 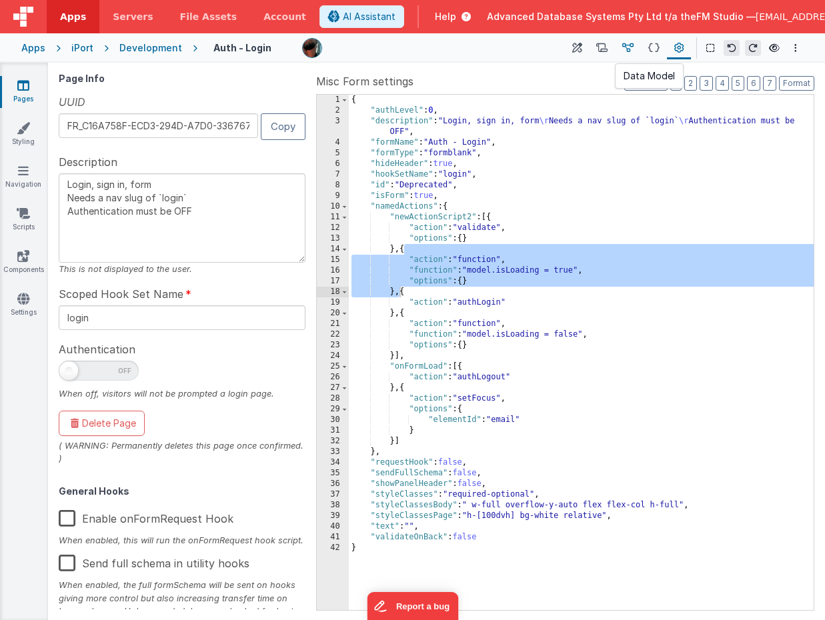 I want to click on button: No Folds, so click(x=645, y=83).